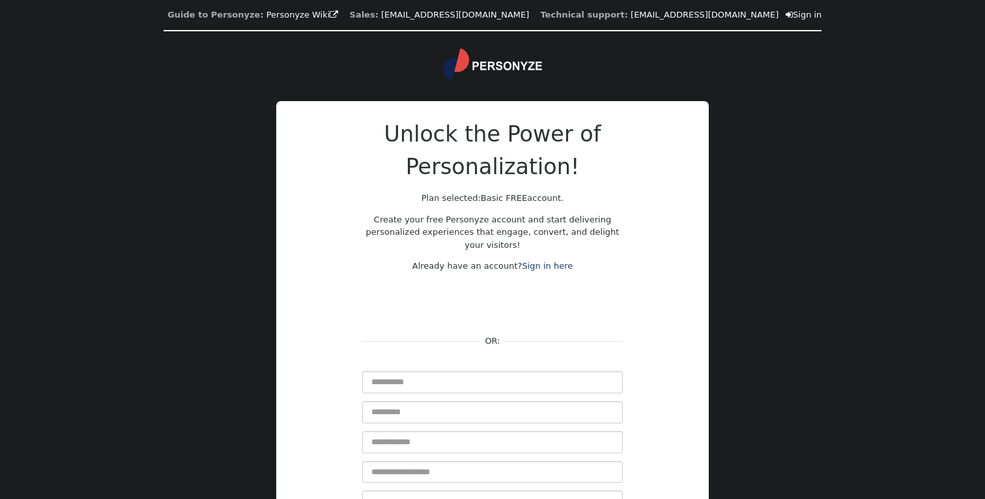 This screenshot has height=499, width=985. Describe the element at coordinates (493, 65) in the screenshot. I see `img: logo.svg` at that location.